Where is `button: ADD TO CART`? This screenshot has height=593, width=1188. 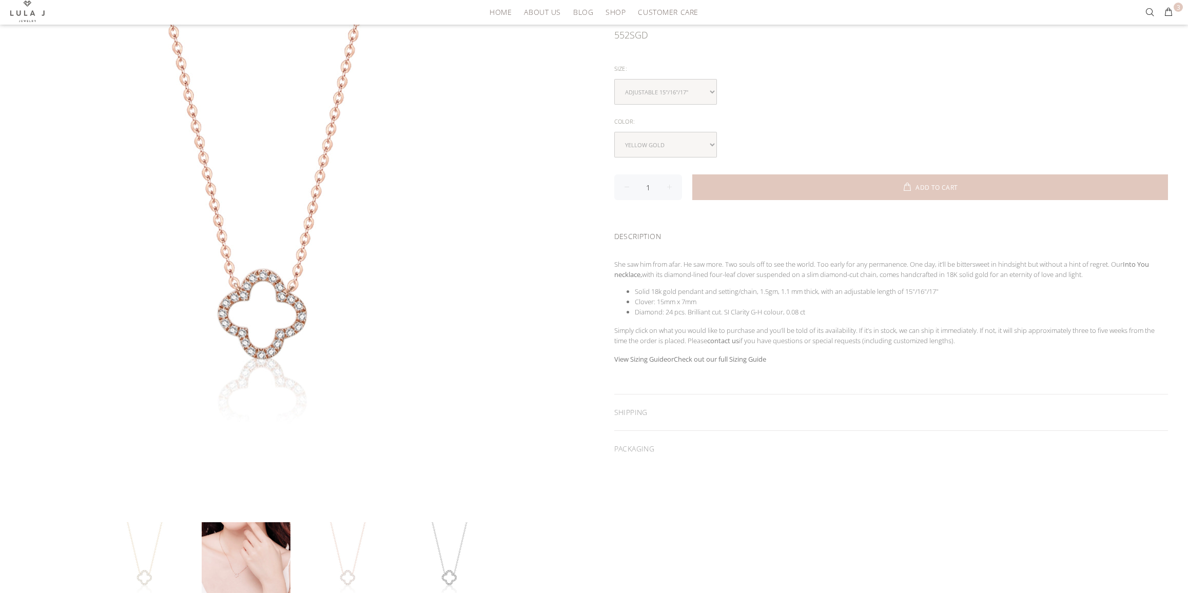
button: ADD TO CART is located at coordinates (931, 187).